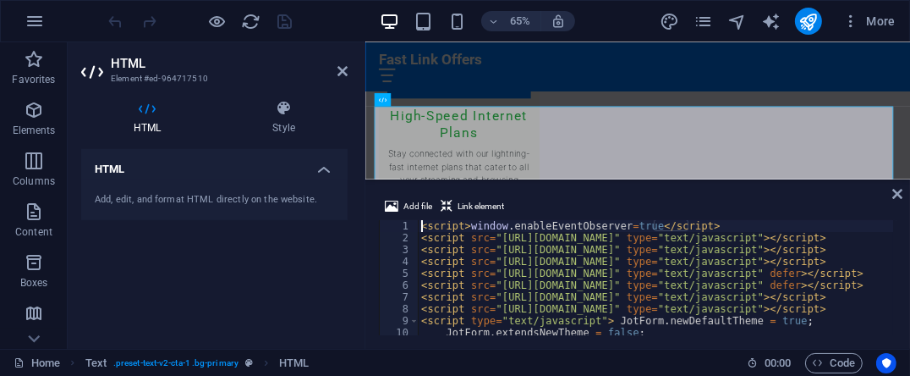 This screenshot has width=910, height=376. I want to click on button: navigator, so click(738, 21).